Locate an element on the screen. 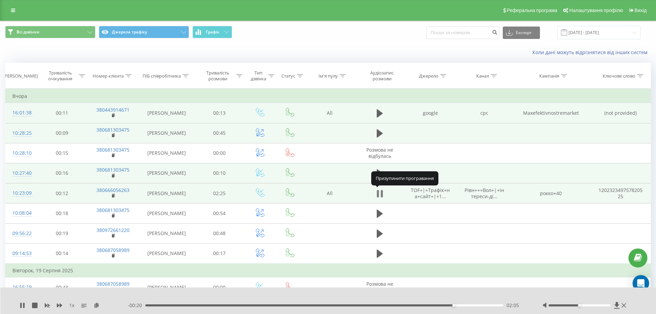 This screenshot has height=314, width=656. a: 380972661220 is located at coordinates (113, 230).